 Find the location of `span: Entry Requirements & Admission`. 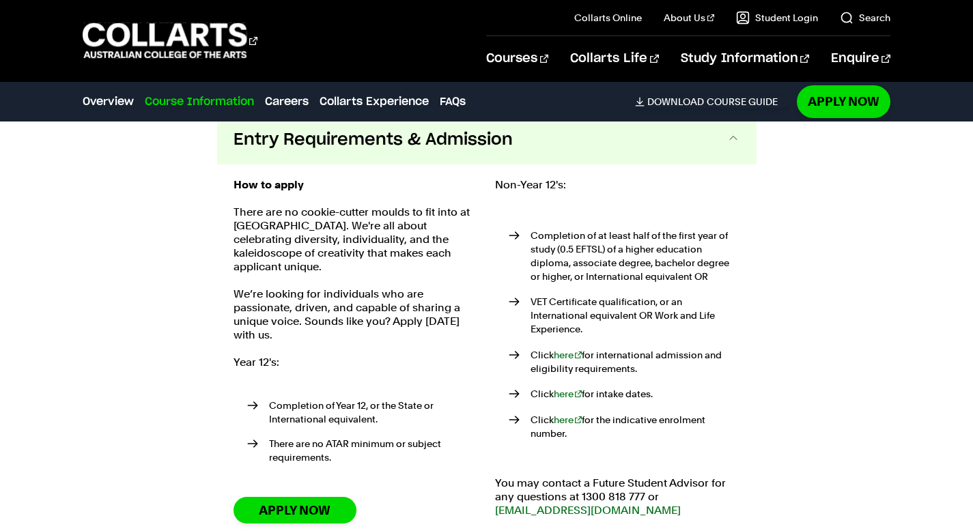

span: Entry Requirements & Admission is located at coordinates (373, 140).